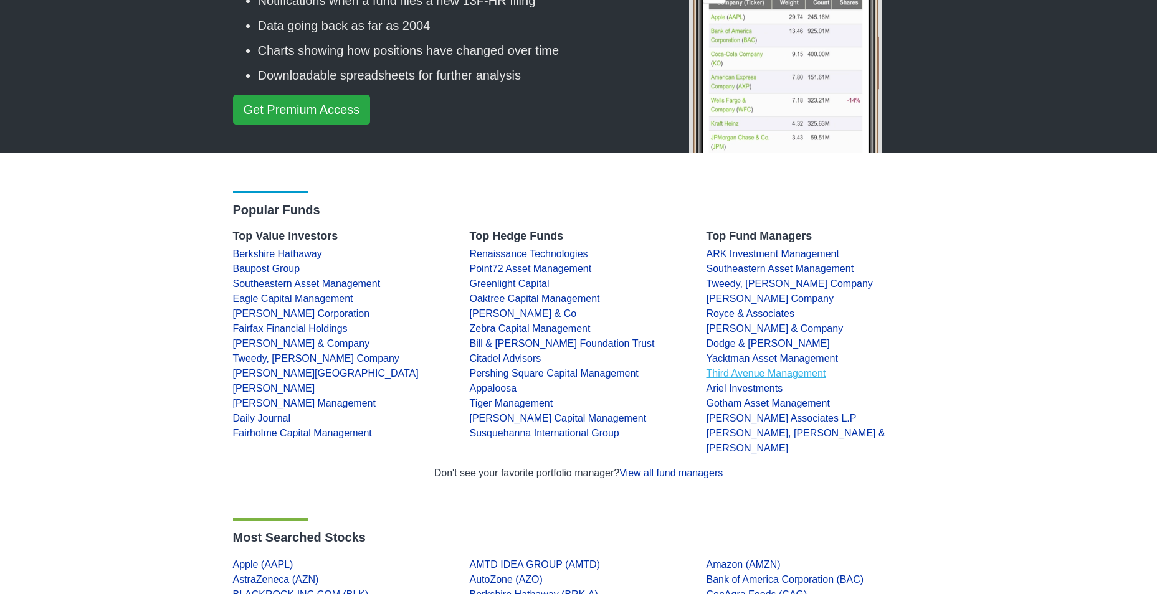 The width and height of the screenshot is (1157, 594). I want to click on a: Citadel Advisors, so click(505, 358).